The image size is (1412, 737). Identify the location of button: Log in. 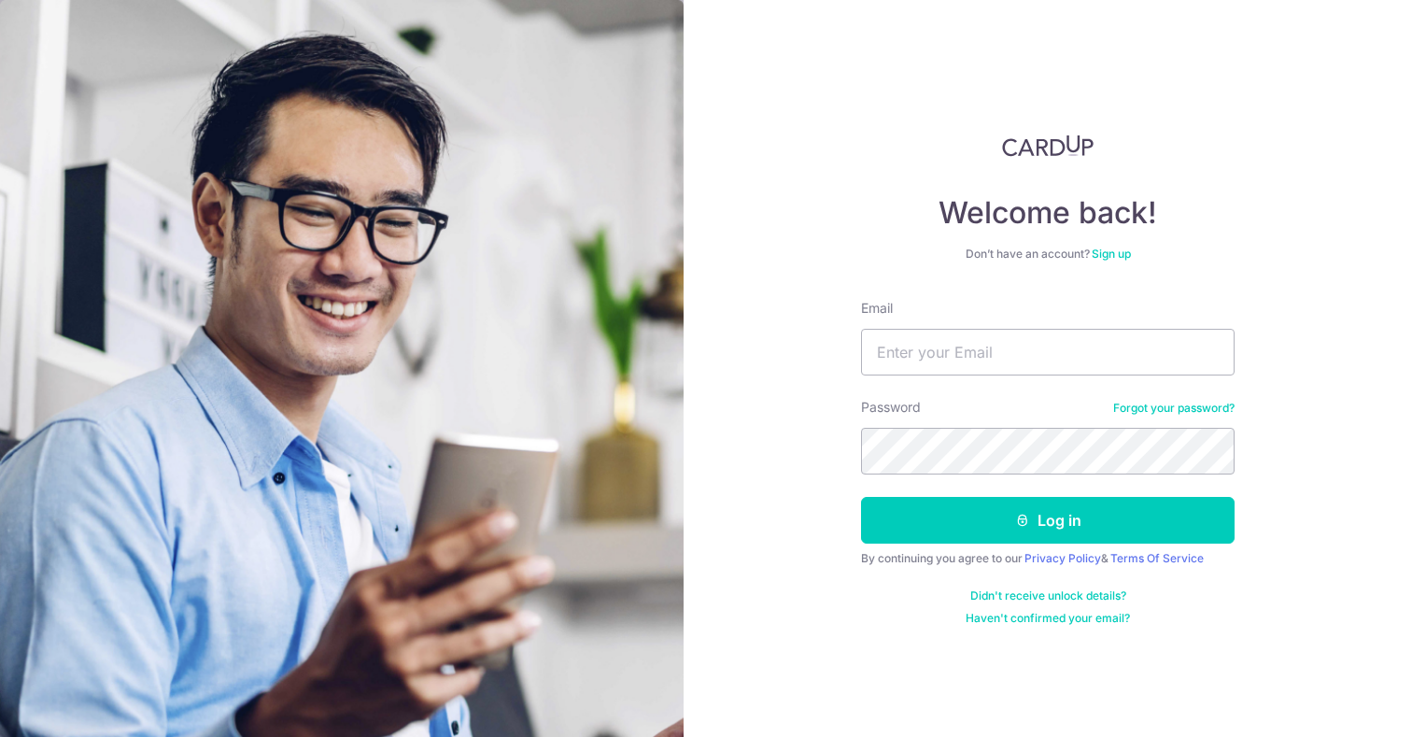
(1047, 520).